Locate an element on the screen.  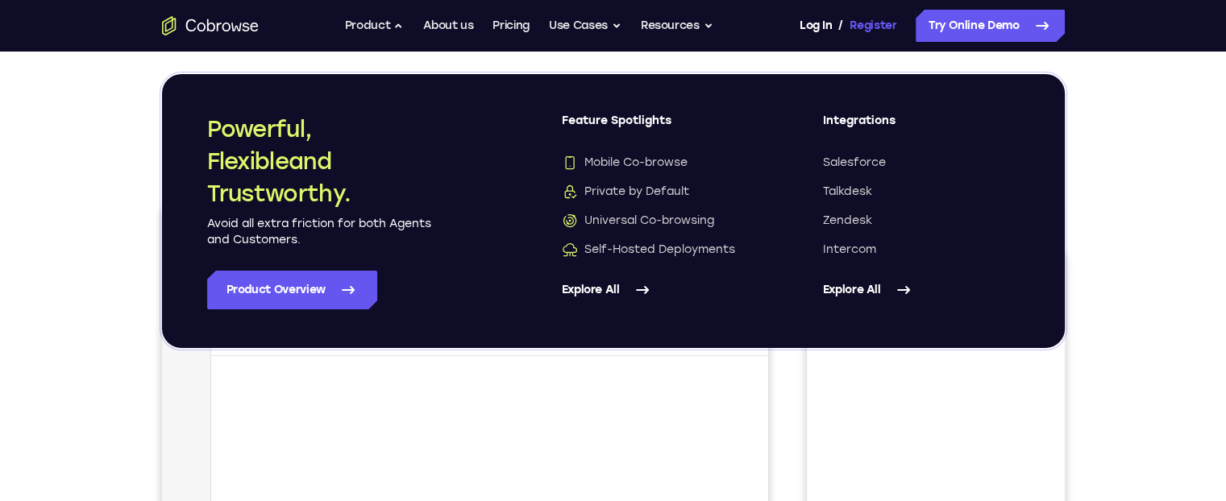
h1: Connect is located at coordinates (106, 23).